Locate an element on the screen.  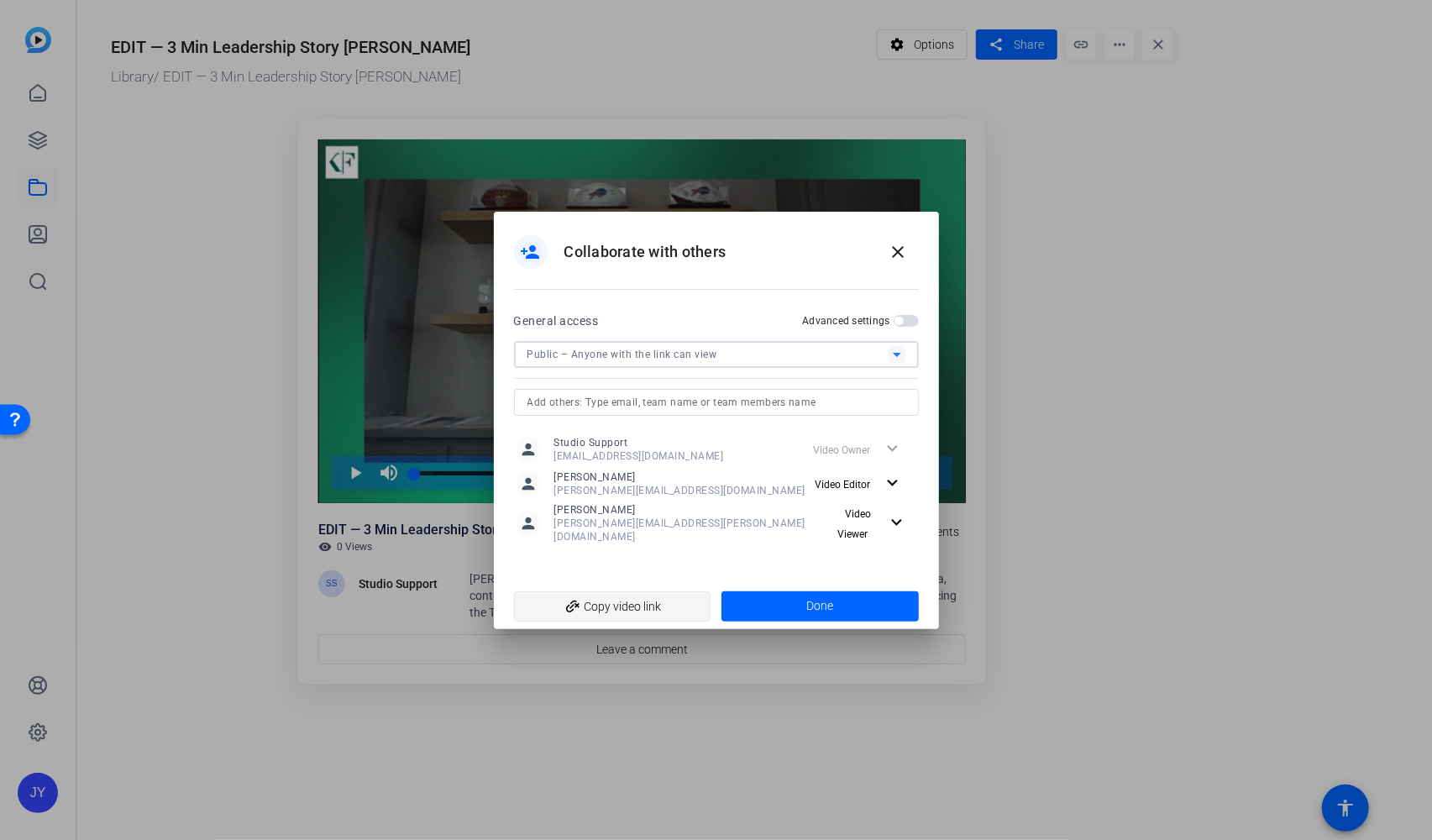
button: Done is located at coordinates (820, 606).